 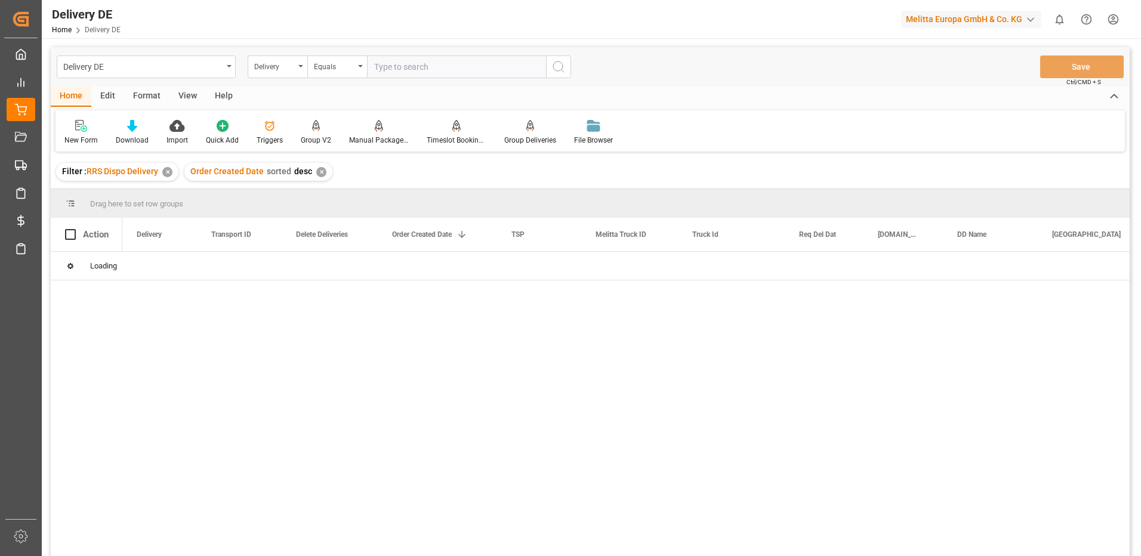 I want to click on div: Group V2, so click(x=316, y=140).